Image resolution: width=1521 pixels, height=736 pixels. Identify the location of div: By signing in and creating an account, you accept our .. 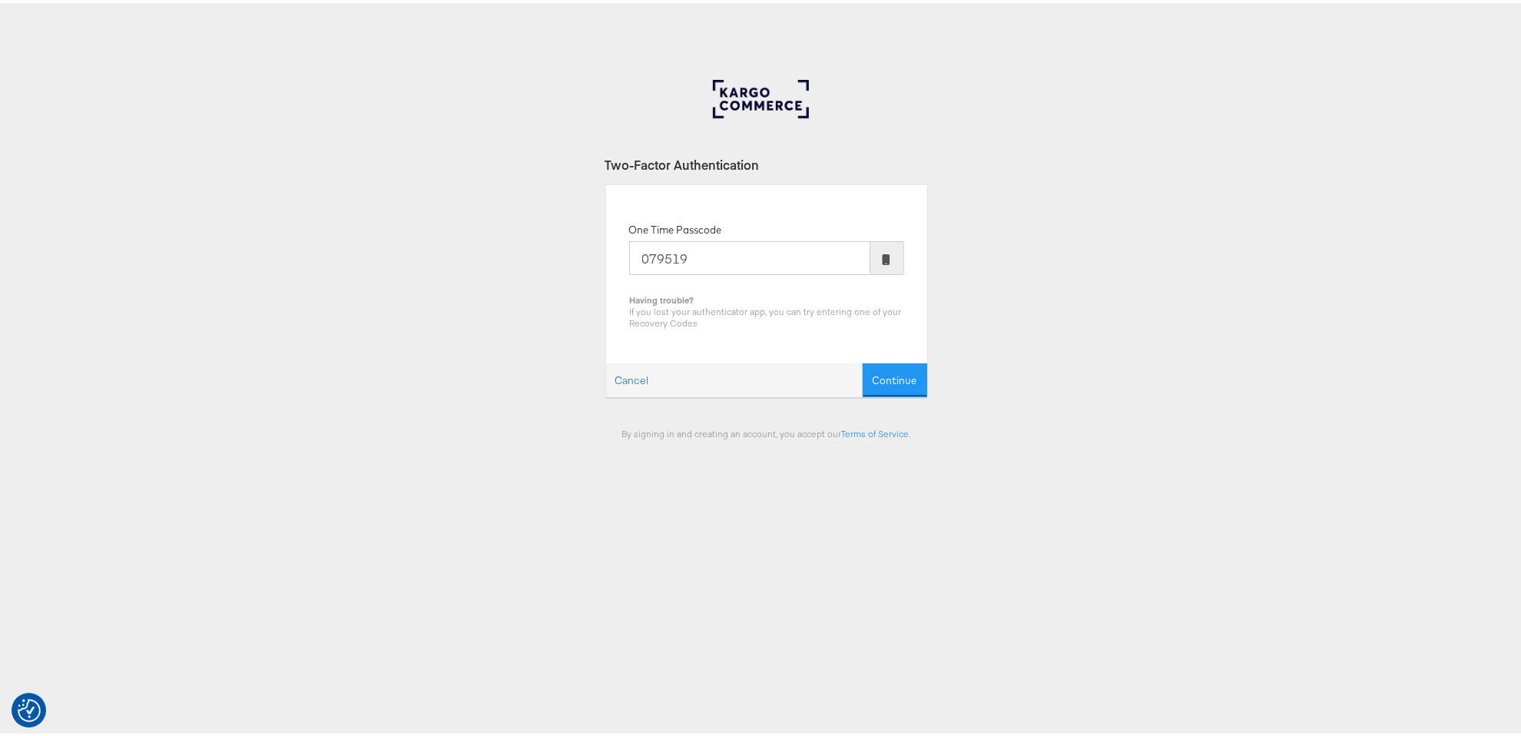
(766, 430).